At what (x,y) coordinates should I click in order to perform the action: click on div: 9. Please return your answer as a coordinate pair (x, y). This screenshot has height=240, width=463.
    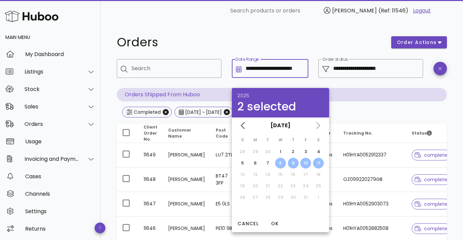
    Looking at the image, I should click on (293, 163).